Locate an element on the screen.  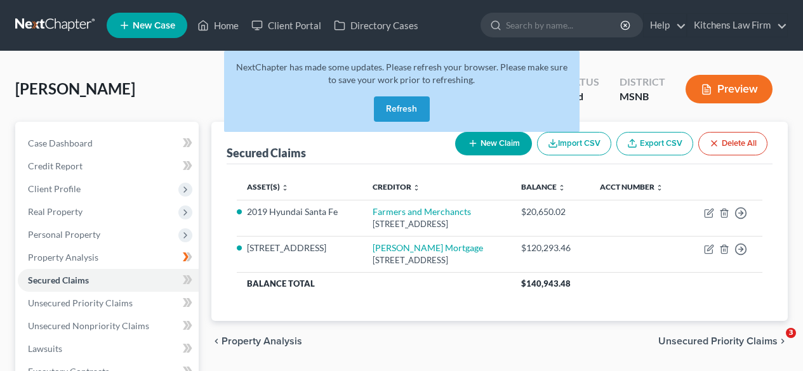
li: 2019 Hyundai Santa Fe is located at coordinates (300, 212).